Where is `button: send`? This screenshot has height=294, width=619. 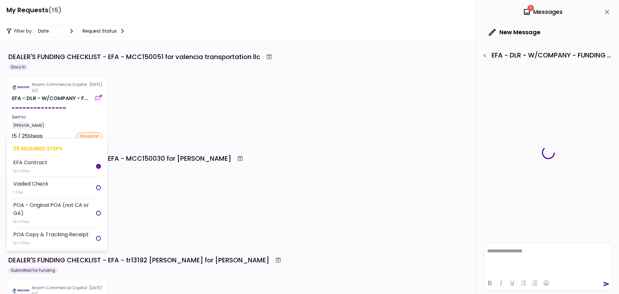 button: send is located at coordinates (607, 284).